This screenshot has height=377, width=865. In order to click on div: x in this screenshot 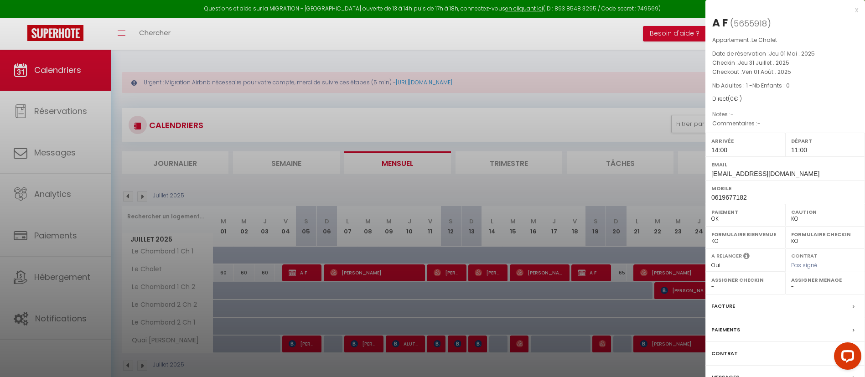, I will do `click(781, 10)`.